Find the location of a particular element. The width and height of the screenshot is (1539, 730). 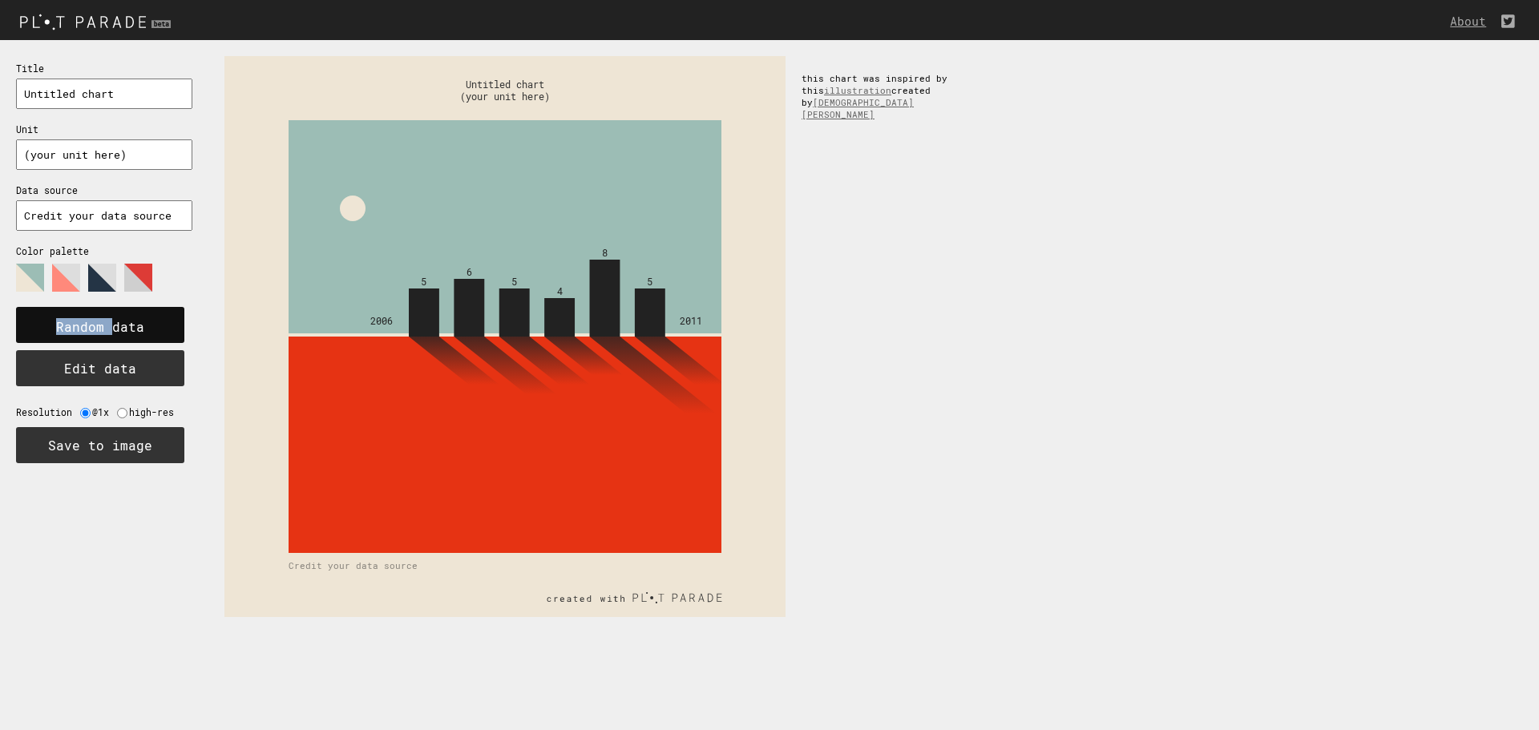

p: Color palette is located at coordinates (104, 251).